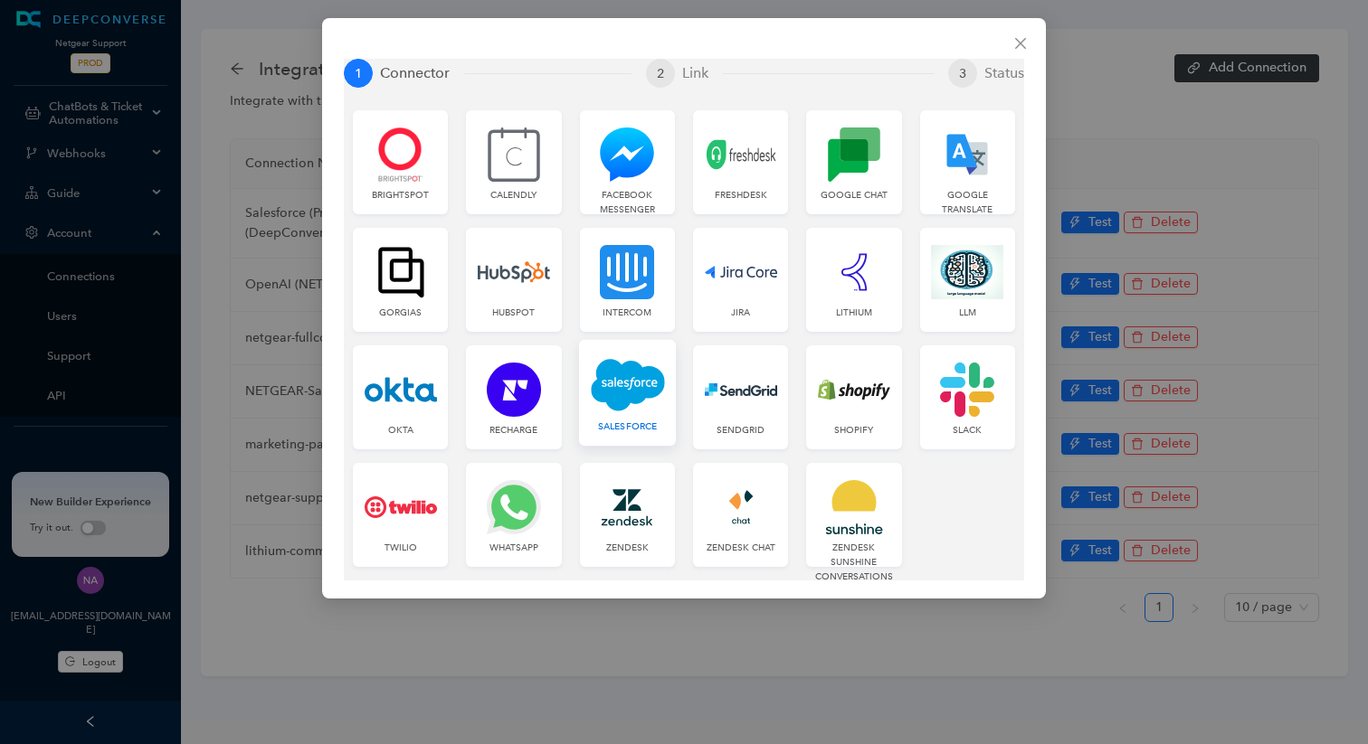 This screenshot has height=744, width=1368. What do you see at coordinates (1020, 43) in the screenshot?
I see `button: Close` at bounding box center [1020, 43].